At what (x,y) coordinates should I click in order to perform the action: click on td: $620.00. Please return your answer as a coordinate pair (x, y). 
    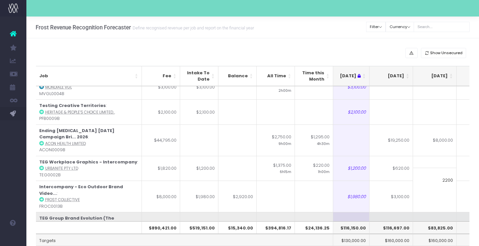
    Looking at the image, I should click on (391, 168).